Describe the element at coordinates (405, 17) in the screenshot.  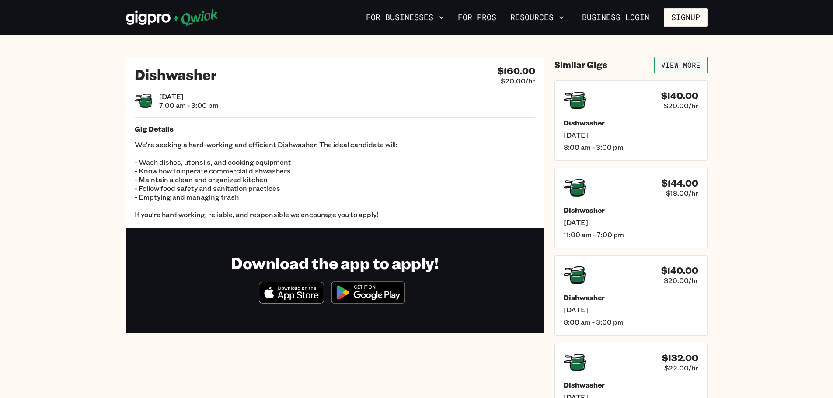
I see `button: For Businesses` at that location.